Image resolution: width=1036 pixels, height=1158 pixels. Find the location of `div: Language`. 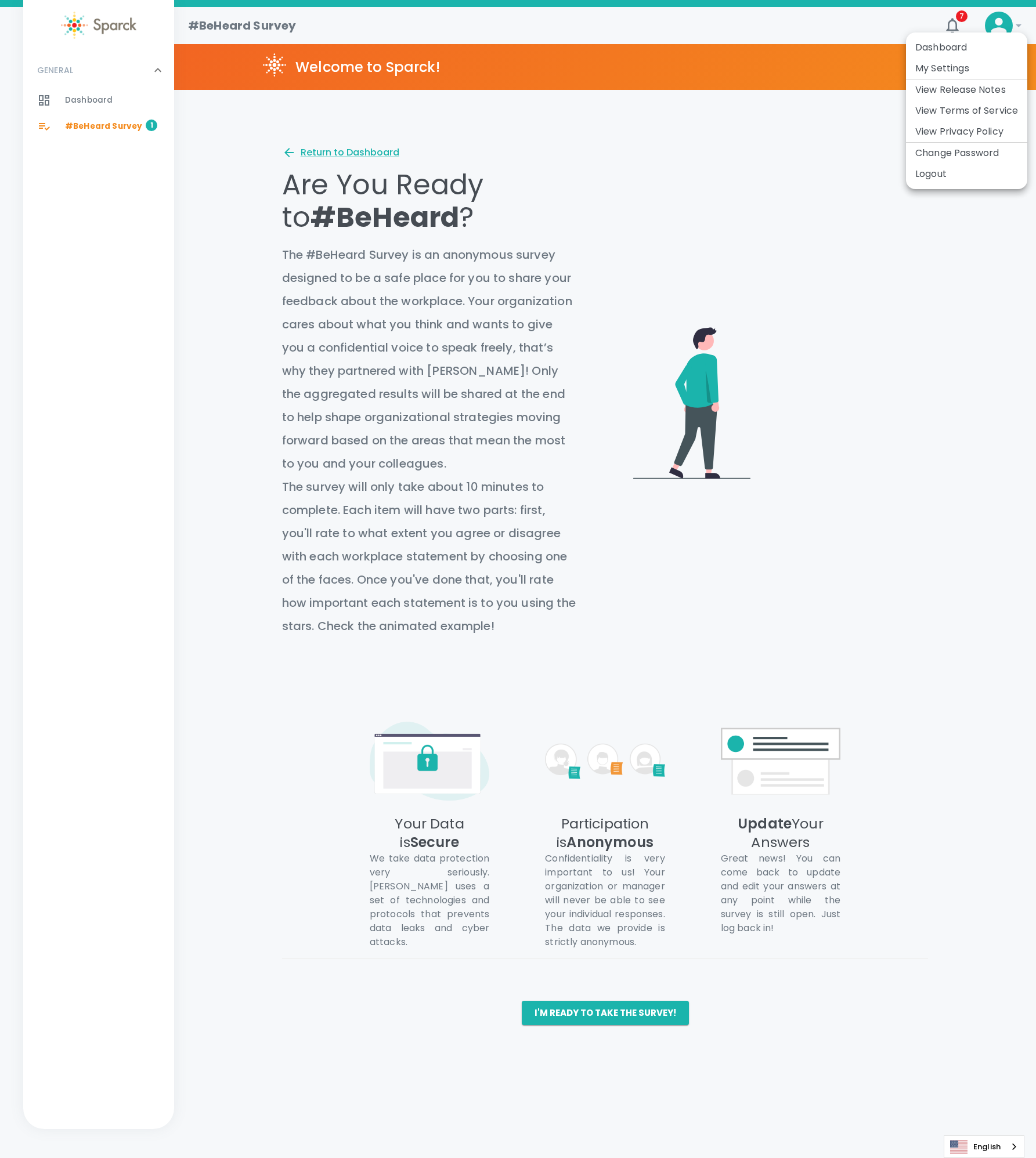

div: Language is located at coordinates (984, 1147).